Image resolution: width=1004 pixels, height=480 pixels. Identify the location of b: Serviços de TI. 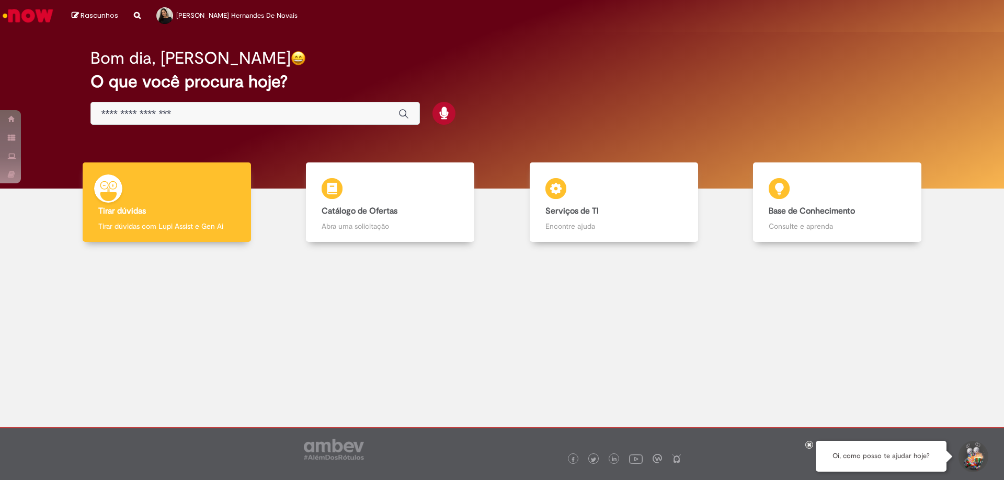
(572, 211).